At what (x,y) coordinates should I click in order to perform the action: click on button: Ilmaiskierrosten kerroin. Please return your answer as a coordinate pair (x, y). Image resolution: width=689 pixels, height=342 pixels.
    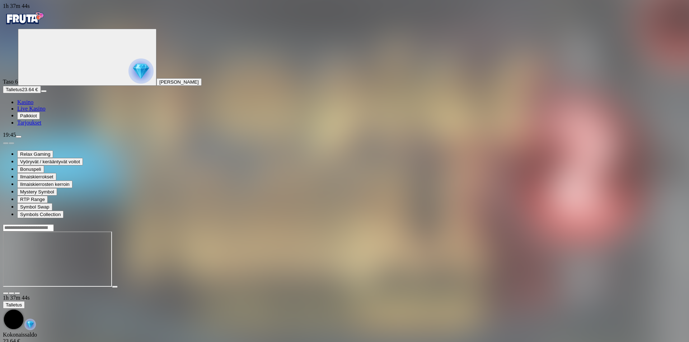
    Looking at the image, I should click on (45, 184).